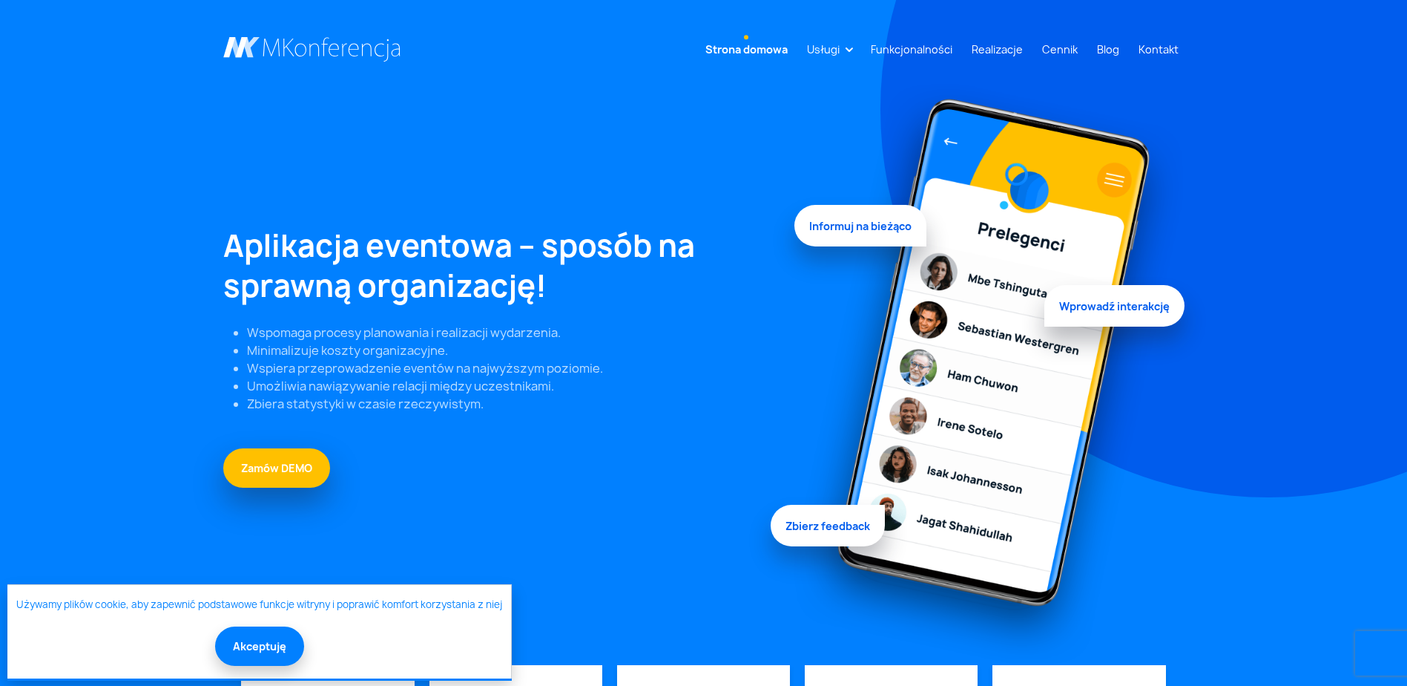 The width and height of the screenshot is (1407, 686). Describe the element at coordinates (1060, 49) in the screenshot. I see `a: Cennik` at that location.